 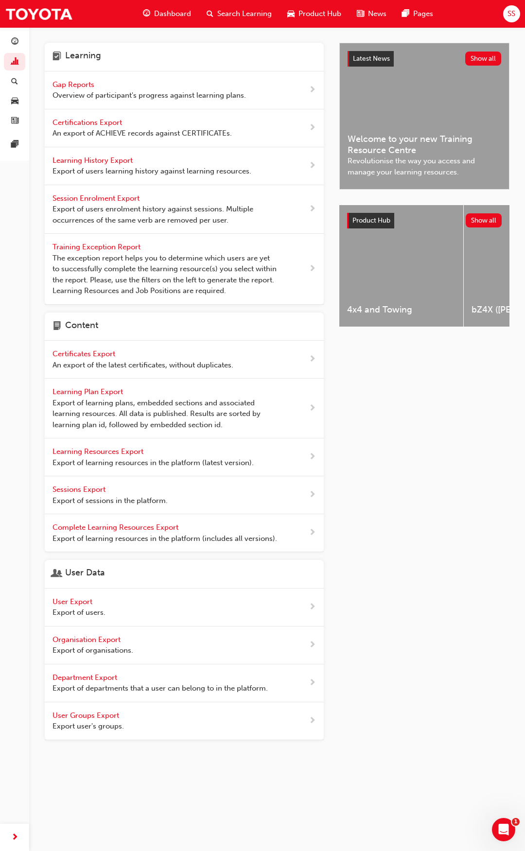 I want to click on a: Certifications Export An export of ACHIEVE records against CERTIFICATEs.next-icon, so click(x=184, y=128).